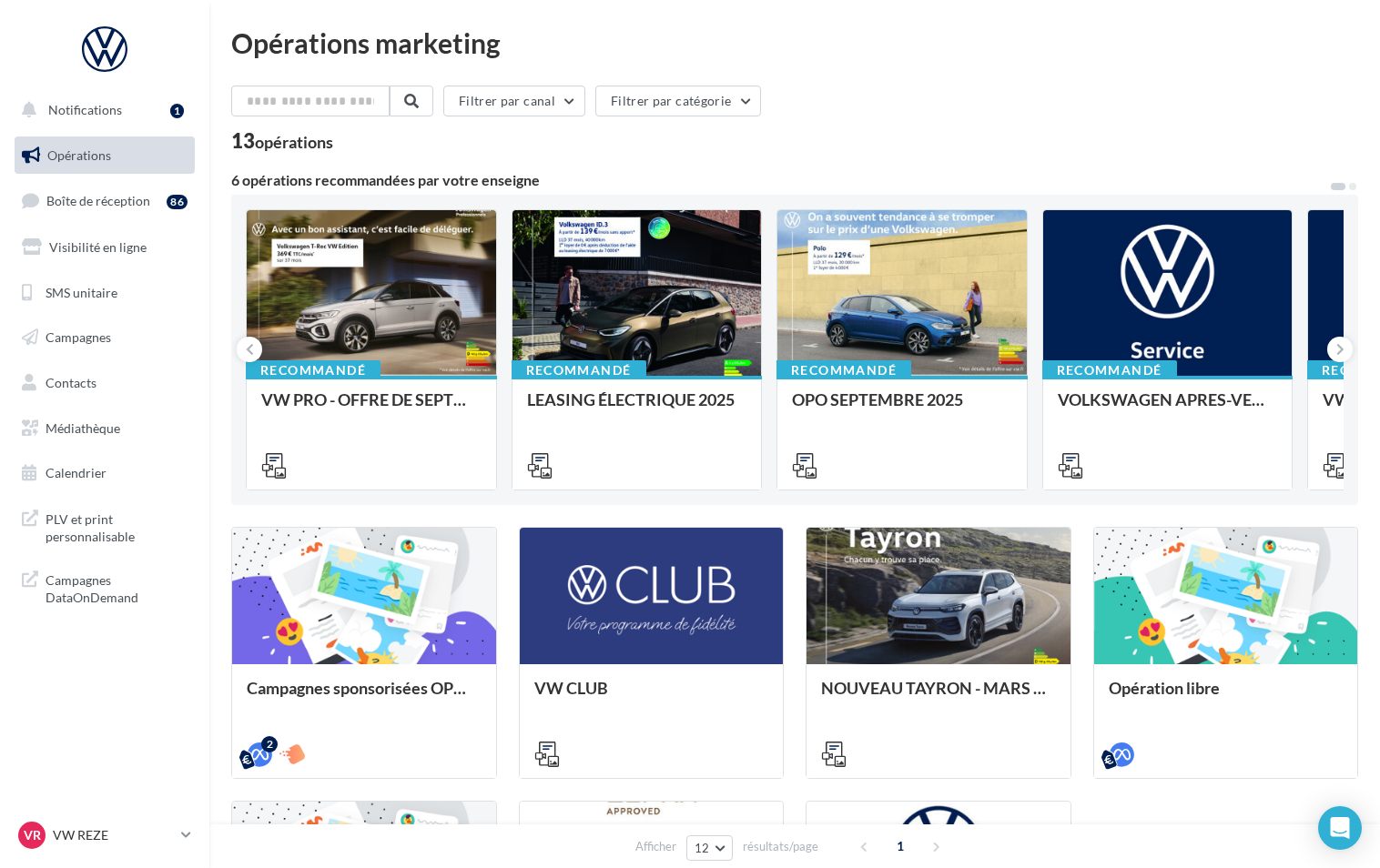  What do you see at coordinates (116, 526) in the screenshot?
I see `span: PLV et print personnalisable` at bounding box center [116, 526].